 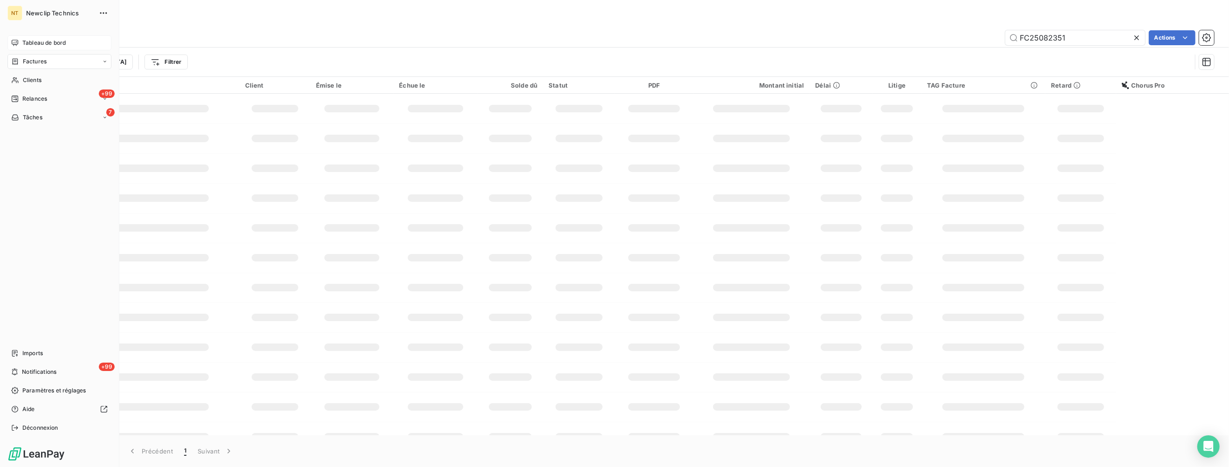 I want to click on div: NT, so click(x=15, y=13).